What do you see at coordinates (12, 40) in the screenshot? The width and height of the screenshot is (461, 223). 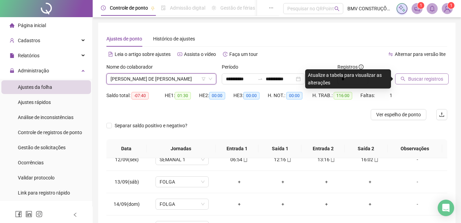 I see `span: user-add` at bounding box center [12, 40].